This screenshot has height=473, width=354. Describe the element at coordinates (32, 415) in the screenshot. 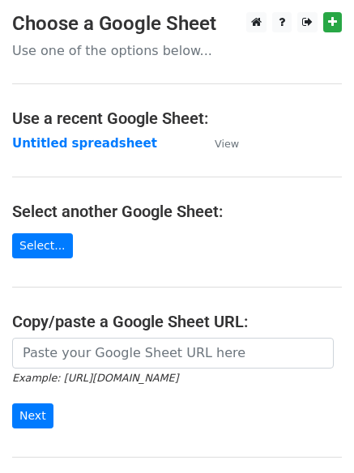

I see `input: Next` at that location.